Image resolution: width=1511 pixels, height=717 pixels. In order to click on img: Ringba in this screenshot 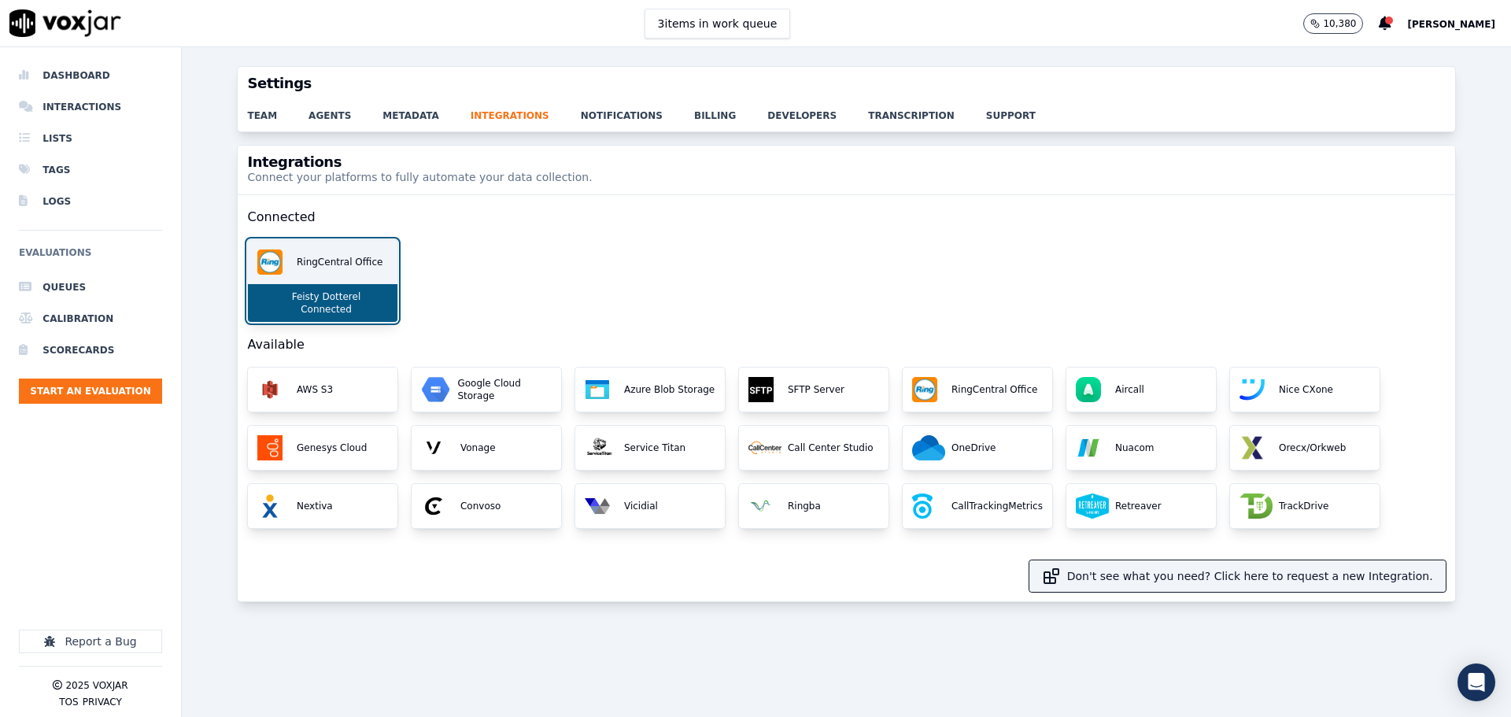, I will do `click(761, 506)`.